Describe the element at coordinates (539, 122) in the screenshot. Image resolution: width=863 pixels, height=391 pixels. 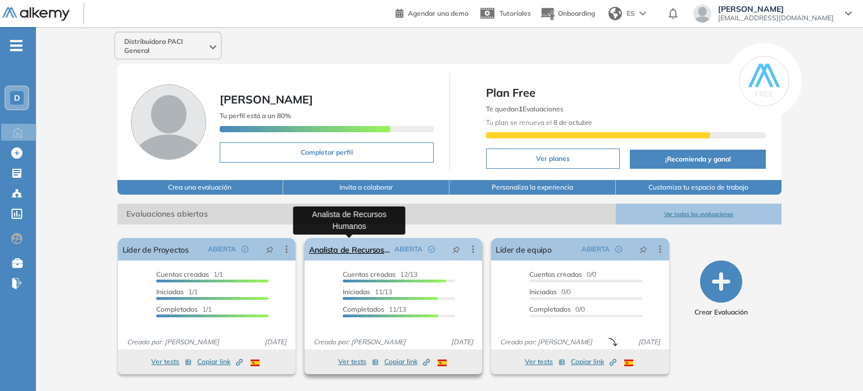
I see `span: Tu plan se renueva el` at that location.